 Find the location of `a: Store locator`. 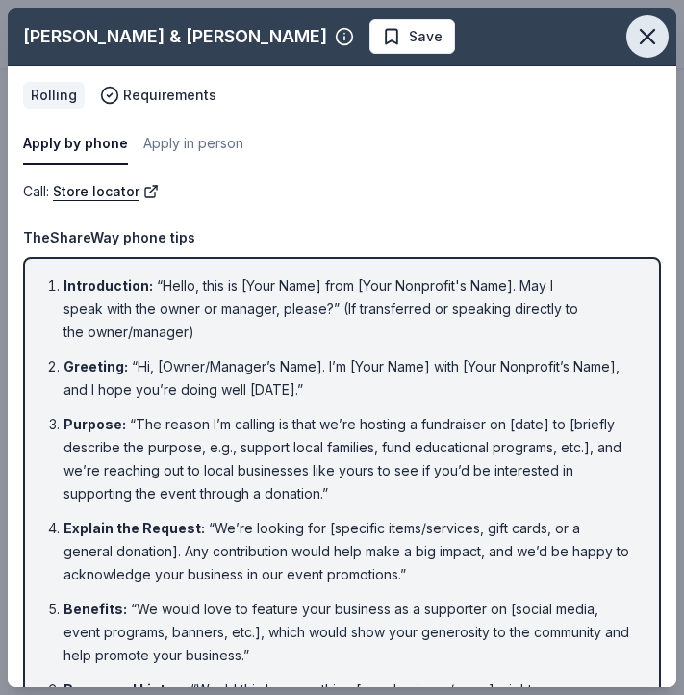

a: Store locator is located at coordinates (106, 191).